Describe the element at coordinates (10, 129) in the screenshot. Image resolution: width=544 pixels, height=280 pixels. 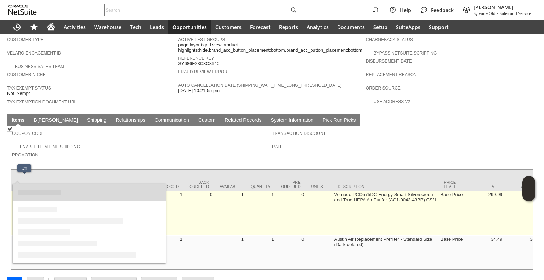
I see `img: Checked` at that location.